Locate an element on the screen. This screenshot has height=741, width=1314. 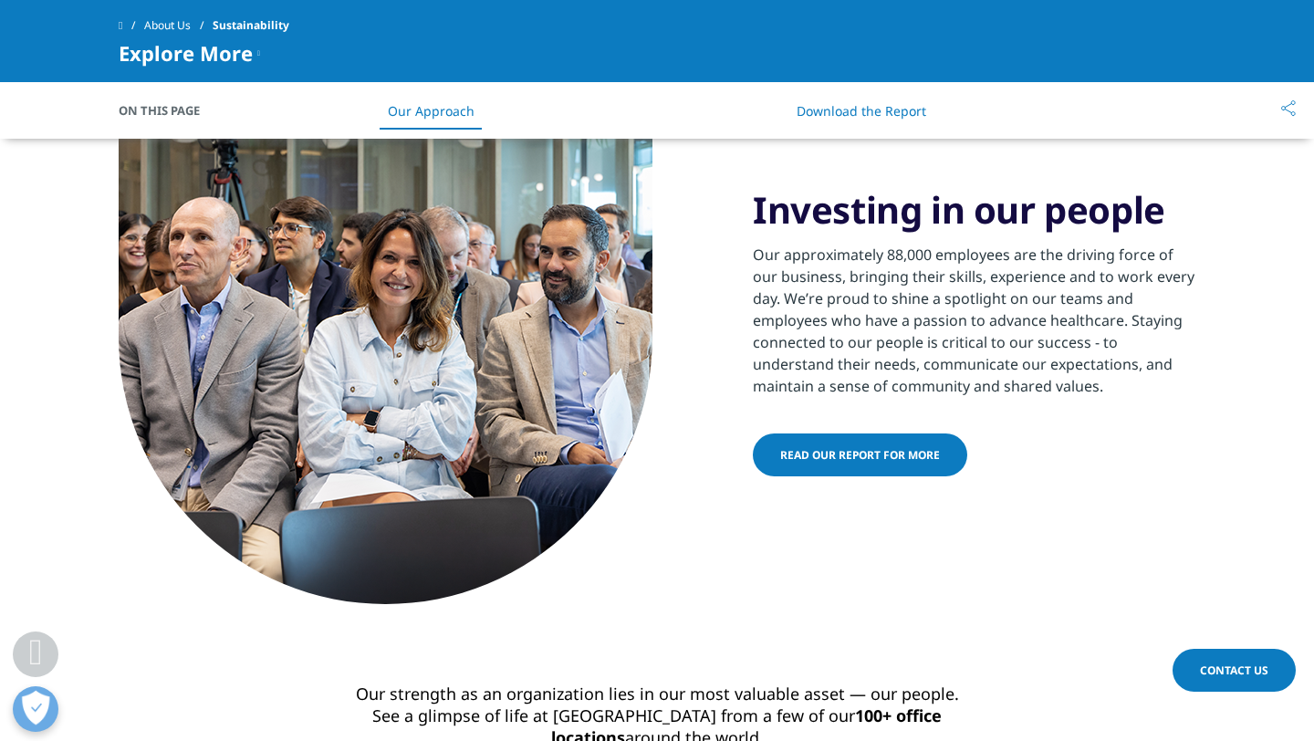
span: Contact Us is located at coordinates (1234, 670).